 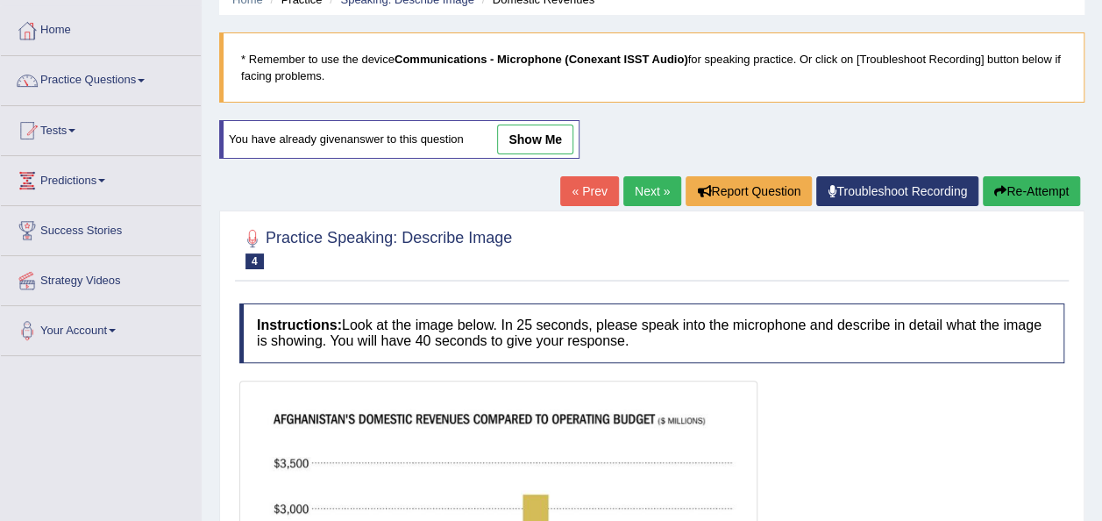 What do you see at coordinates (101, 28) in the screenshot?
I see `a: Home` at bounding box center [101, 28].